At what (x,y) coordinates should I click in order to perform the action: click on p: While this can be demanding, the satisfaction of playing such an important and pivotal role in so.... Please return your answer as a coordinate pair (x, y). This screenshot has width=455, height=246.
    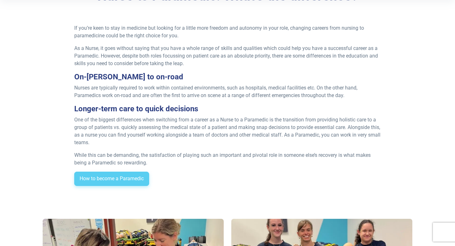
    Looking at the image, I should click on (228, 159).